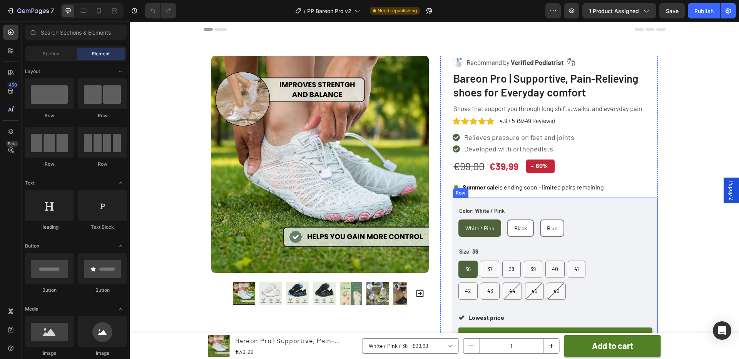 The height and width of the screenshot is (359, 739). Describe the element at coordinates (338, 247) in the screenshot. I see `span: 36` at that location.